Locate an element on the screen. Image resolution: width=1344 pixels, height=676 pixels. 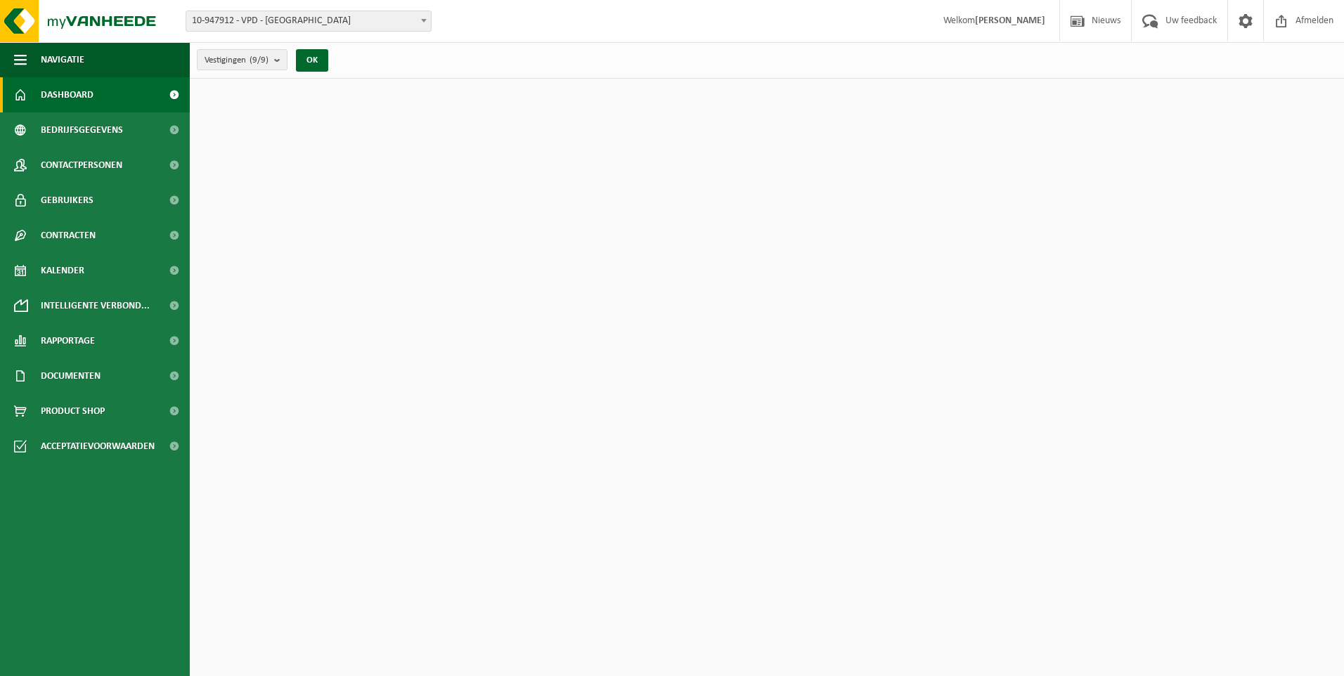
span: Documenten is located at coordinates (70, 376).